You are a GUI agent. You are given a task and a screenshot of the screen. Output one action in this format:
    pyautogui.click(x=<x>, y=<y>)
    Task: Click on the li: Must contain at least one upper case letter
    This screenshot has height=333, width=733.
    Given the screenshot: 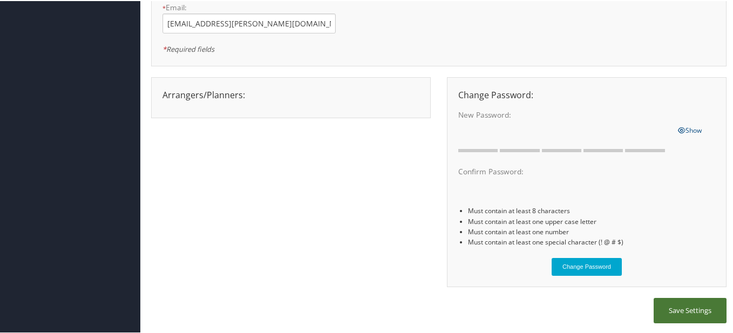 What is the action you would take?
    pyautogui.click(x=591, y=220)
    